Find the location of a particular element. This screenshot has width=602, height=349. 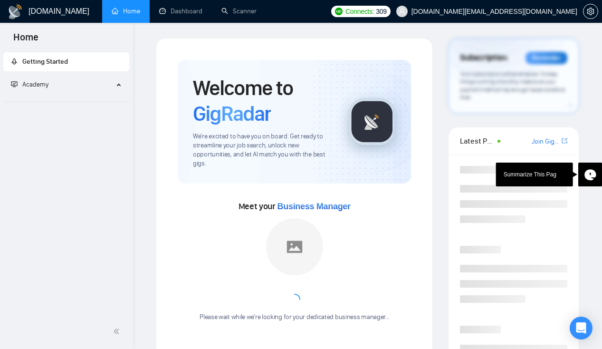

span: Latest Posts from the GigRadar Community is located at coordinates (477, 141).